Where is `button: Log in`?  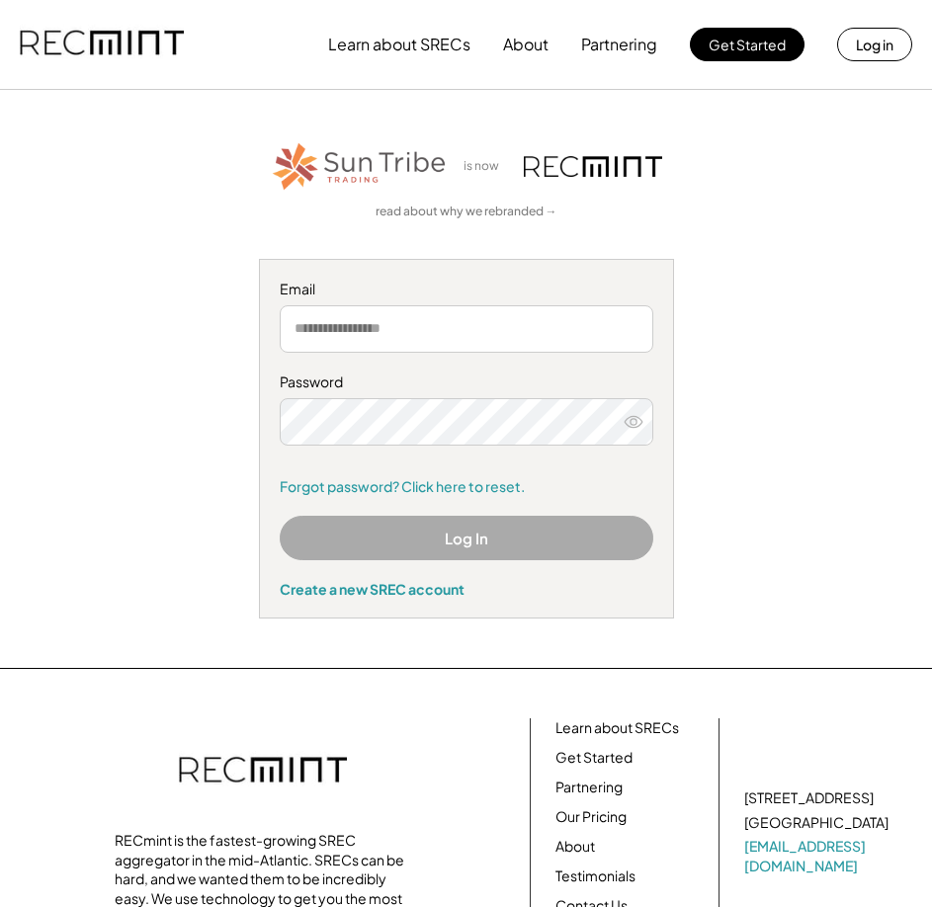
button: Log in is located at coordinates (874, 44).